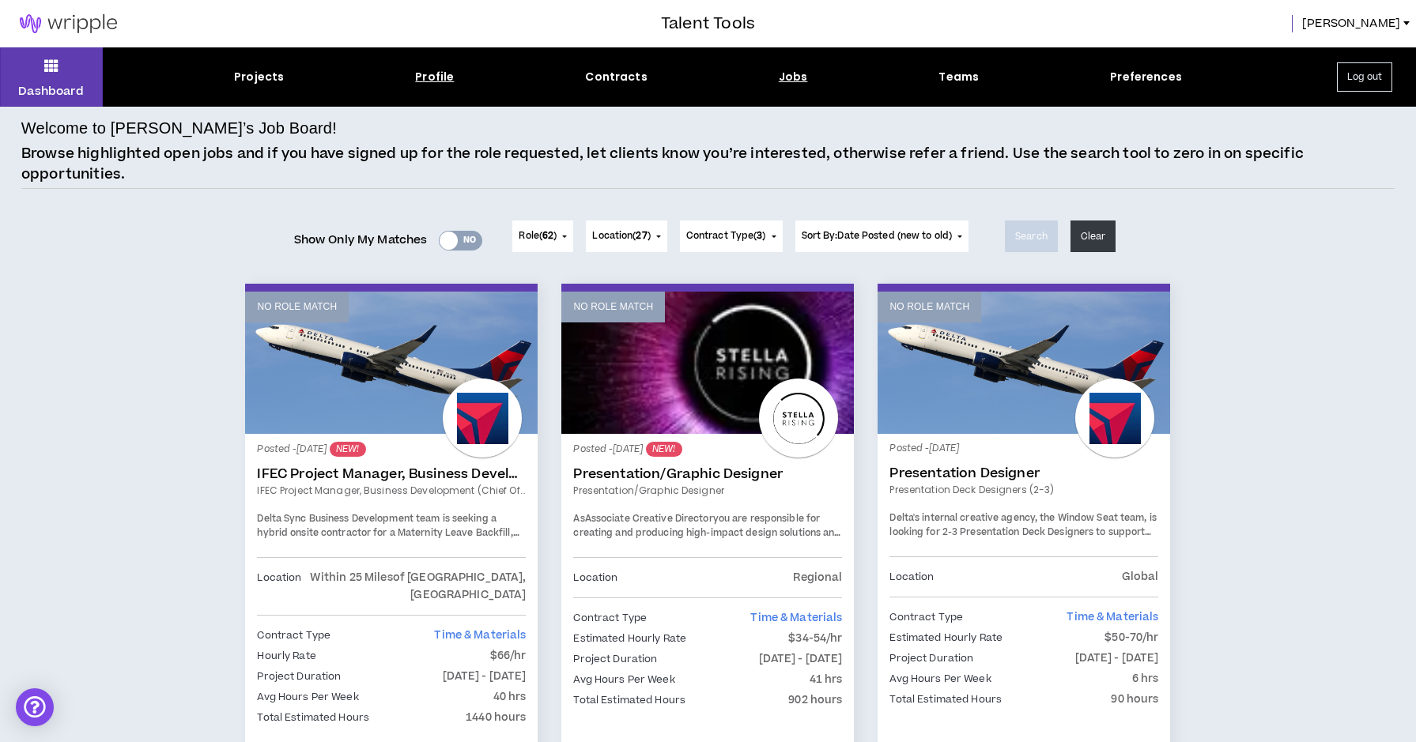 This screenshot has width=1416, height=742. What do you see at coordinates (1145, 77) in the screenshot?
I see `div: Preferences` at bounding box center [1145, 77].